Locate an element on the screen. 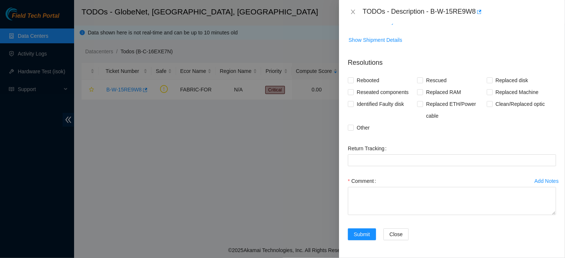  span: Show Shipment Details is located at coordinates (376, 40).